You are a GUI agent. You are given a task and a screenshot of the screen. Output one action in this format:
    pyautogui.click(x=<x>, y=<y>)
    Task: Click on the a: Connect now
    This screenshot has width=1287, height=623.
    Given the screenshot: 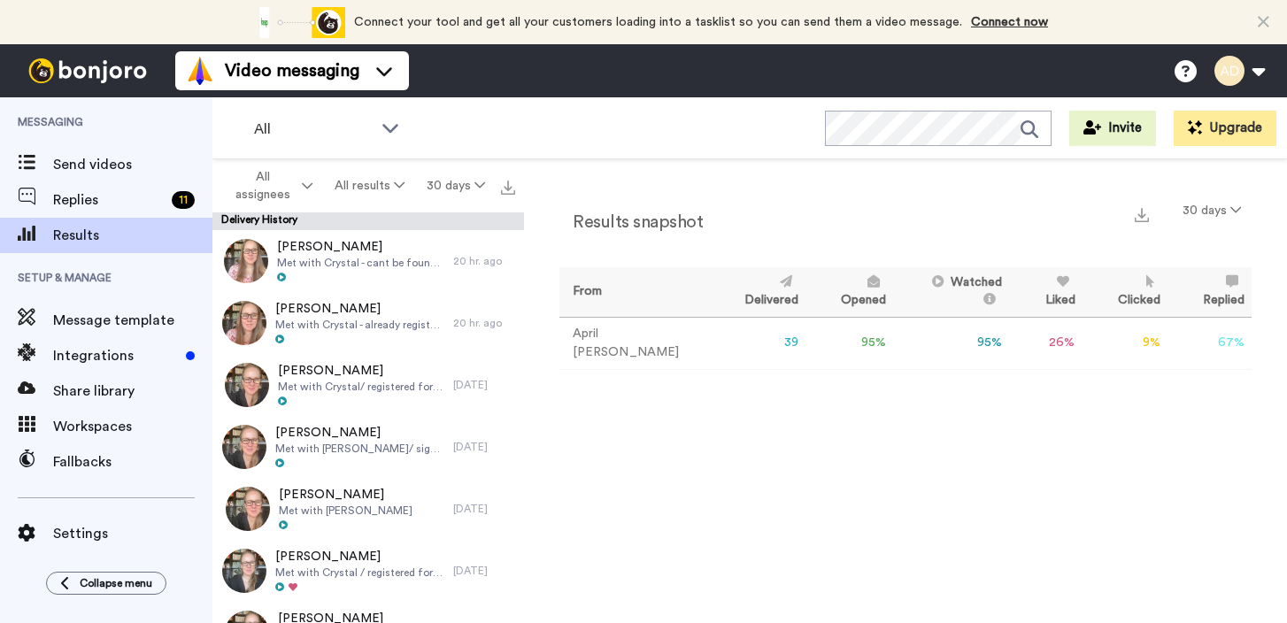 What is the action you would take?
    pyautogui.click(x=1009, y=22)
    